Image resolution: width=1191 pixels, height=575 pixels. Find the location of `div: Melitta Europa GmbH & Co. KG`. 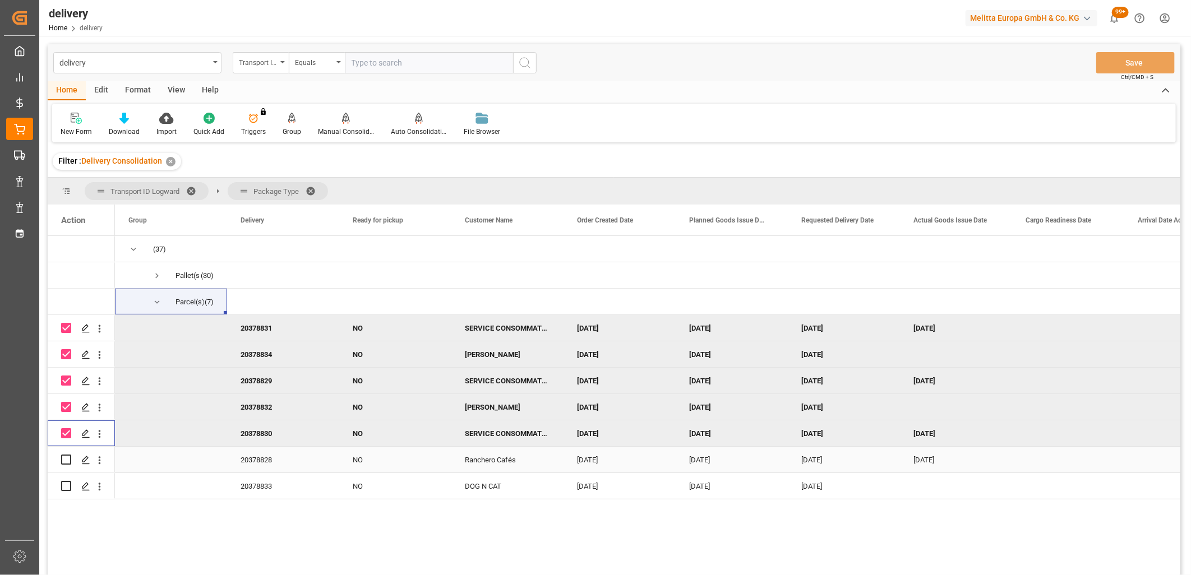

div: Melitta Europa GmbH & Co. KG is located at coordinates (1031, 18).